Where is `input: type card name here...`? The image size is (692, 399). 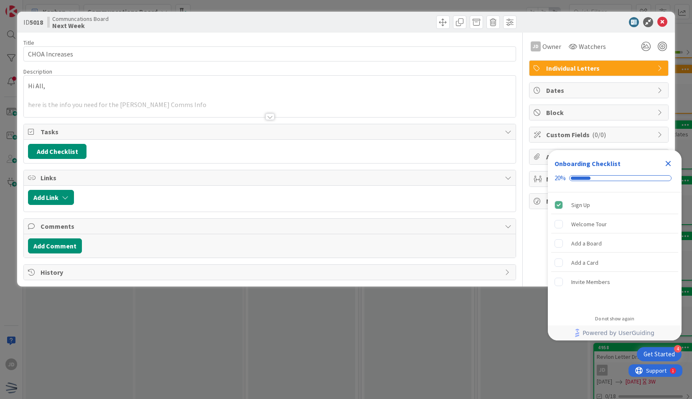
input: type card name here... is located at coordinates (270, 54).